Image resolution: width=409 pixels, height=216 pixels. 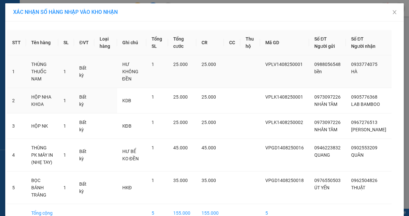 I want to click on td: HỘP NK, so click(x=42, y=126).